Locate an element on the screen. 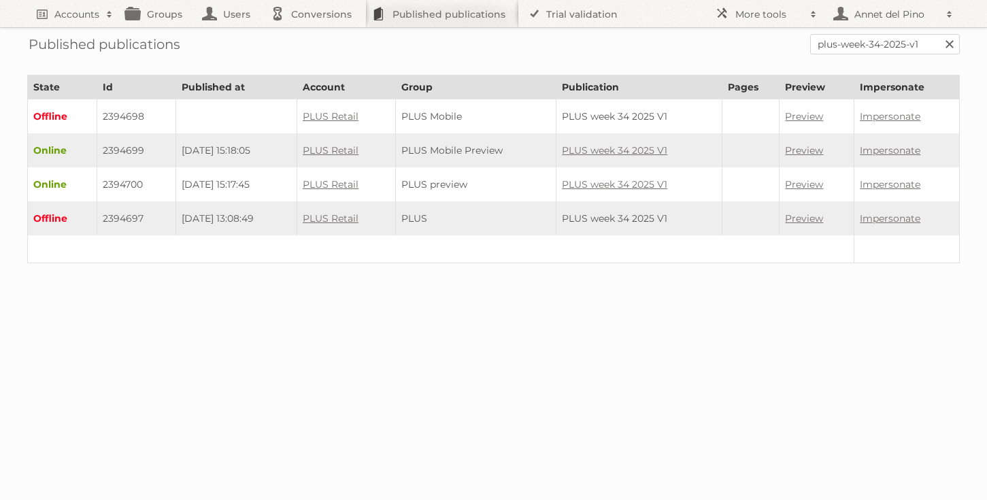 The height and width of the screenshot is (500, 987). th: Group is located at coordinates (476, 87).